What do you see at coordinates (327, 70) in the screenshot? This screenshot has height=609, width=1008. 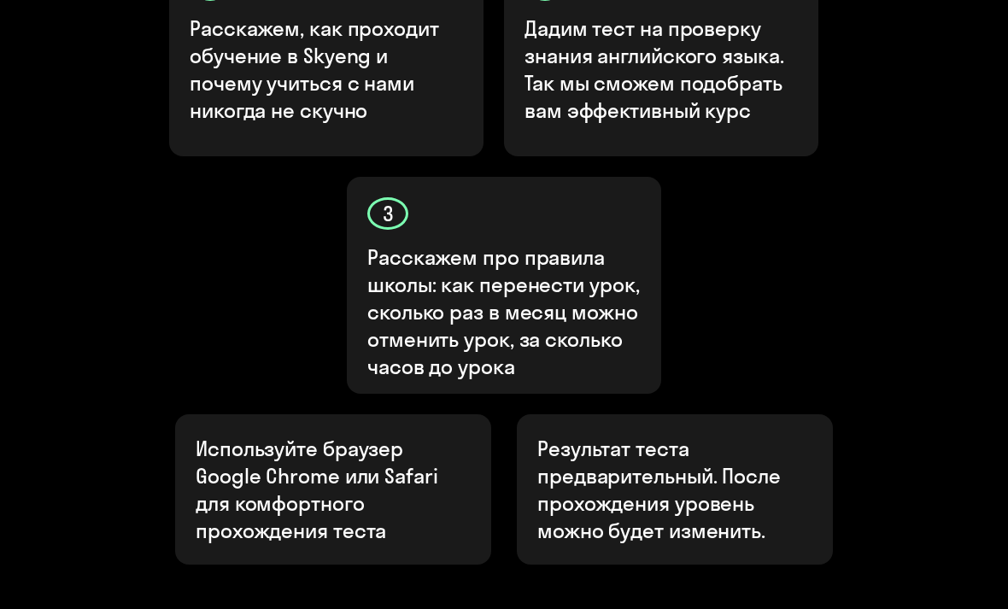 I see `p: Расскажем, как проходит обучение в Skyeng и почему учиться с нами никогда не скучно` at bounding box center [327, 70].